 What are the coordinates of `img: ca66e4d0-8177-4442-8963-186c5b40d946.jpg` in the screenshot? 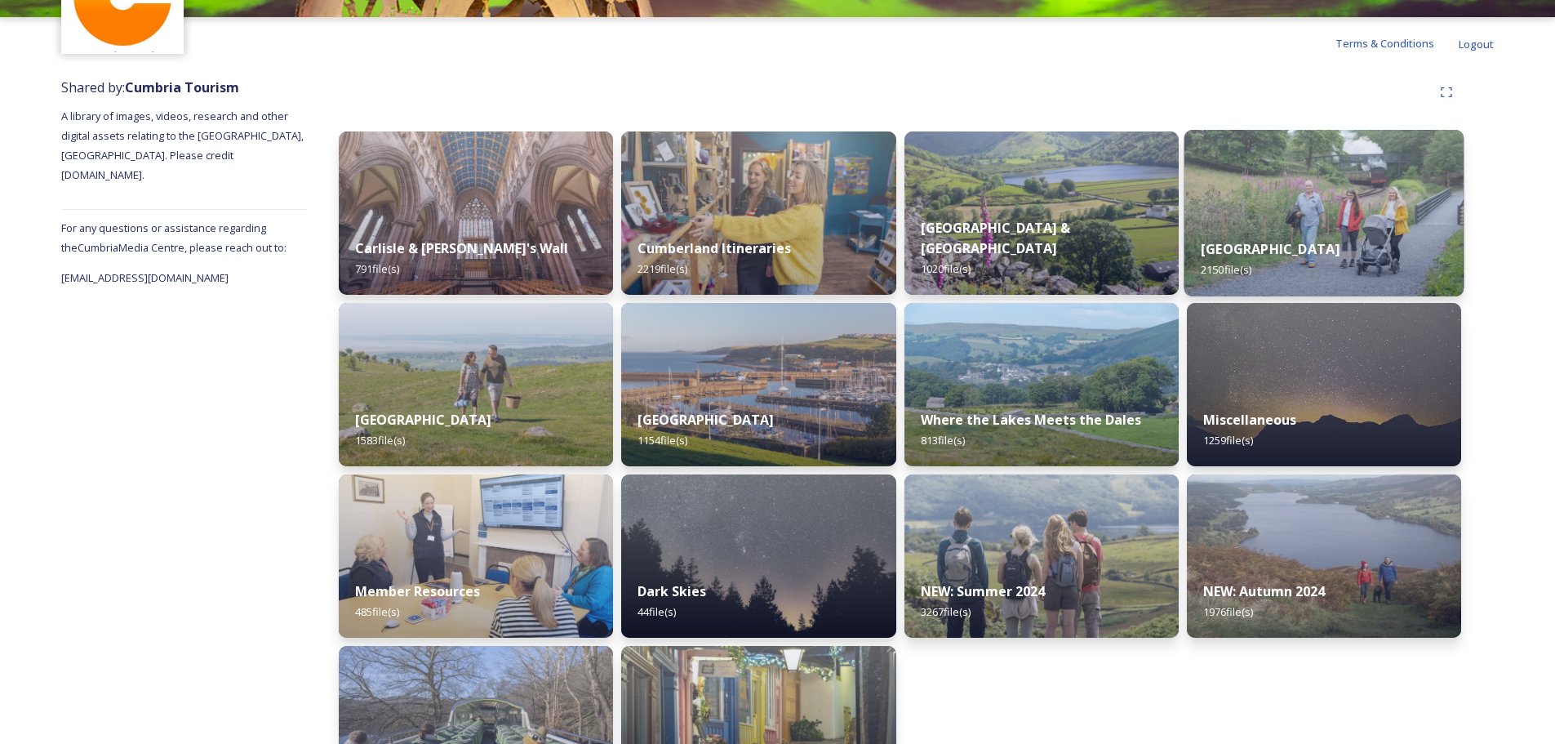 It's located at (1324, 556).